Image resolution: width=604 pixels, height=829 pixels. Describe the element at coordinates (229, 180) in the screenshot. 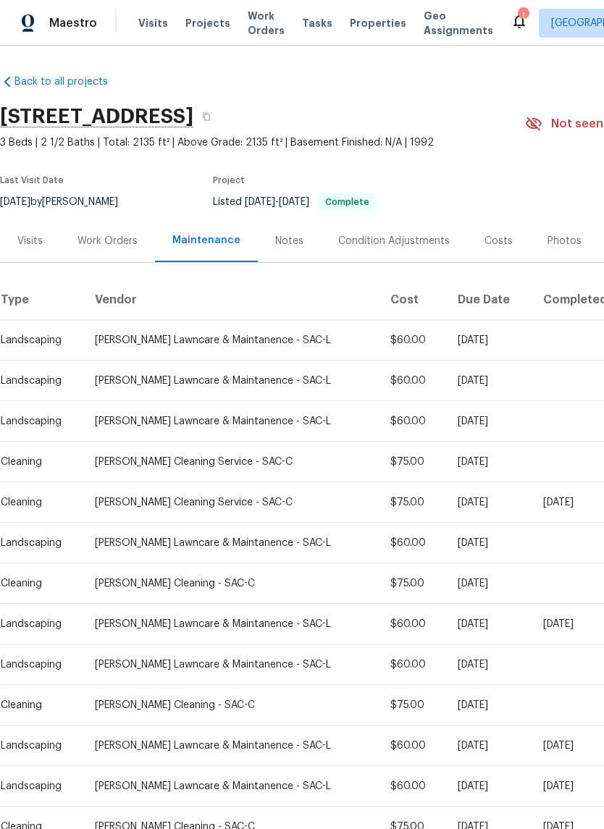

I see `span: Project` at that location.